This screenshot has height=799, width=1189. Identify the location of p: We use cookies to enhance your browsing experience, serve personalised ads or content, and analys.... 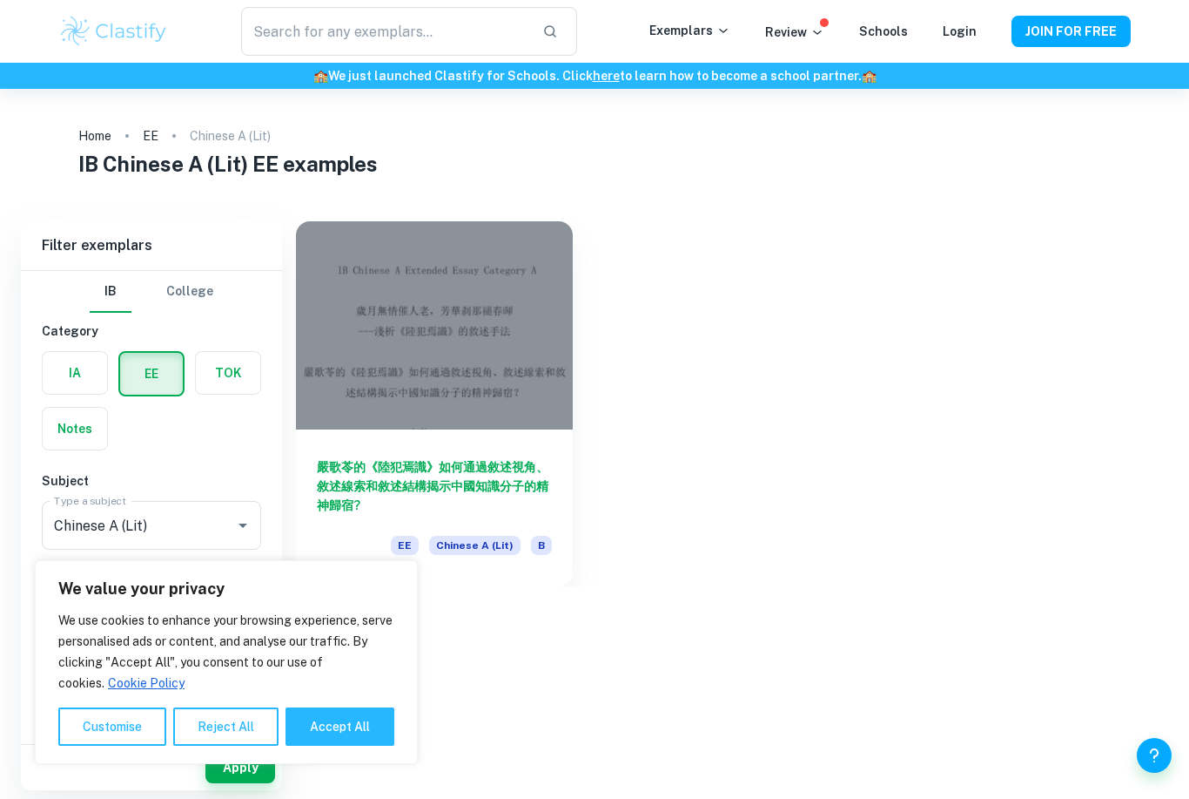
(226, 651).